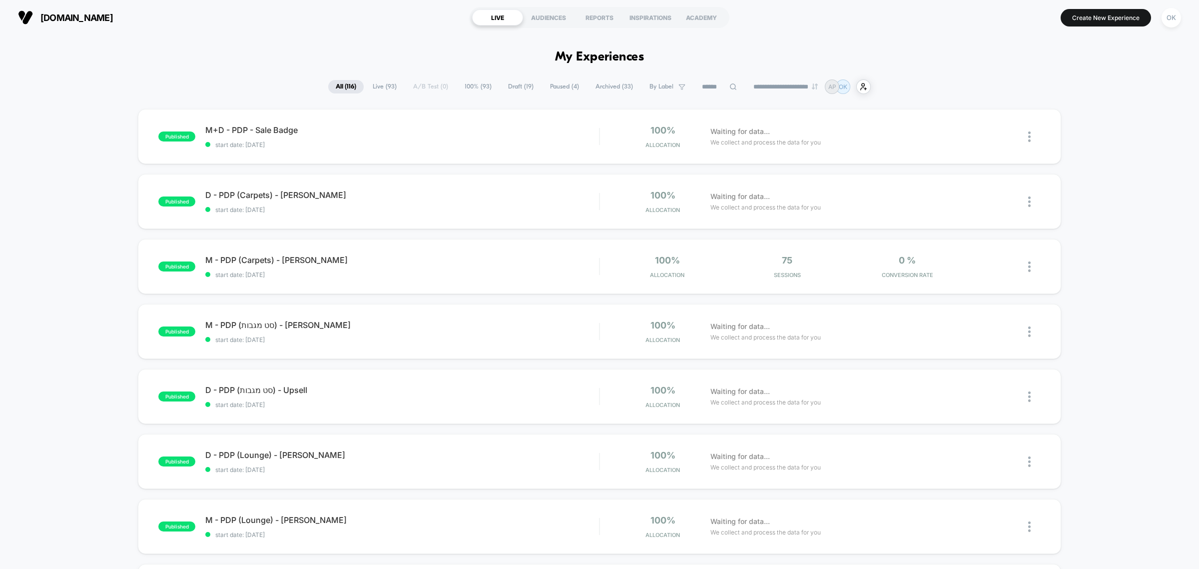  What do you see at coordinates (908, 260) in the screenshot?
I see `span: 0 %` at bounding box center [908, 260].